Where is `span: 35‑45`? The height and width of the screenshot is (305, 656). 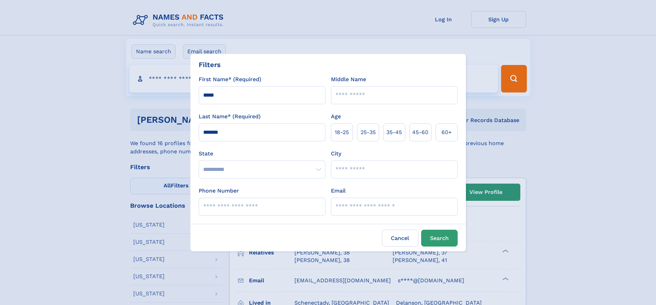
span: 35‑45 is located at coordinates (394, 133).